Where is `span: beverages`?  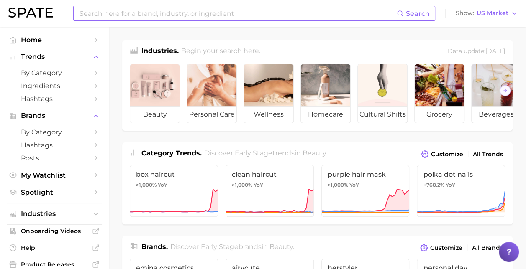
span: beverages is located at coordinates (496, 115).